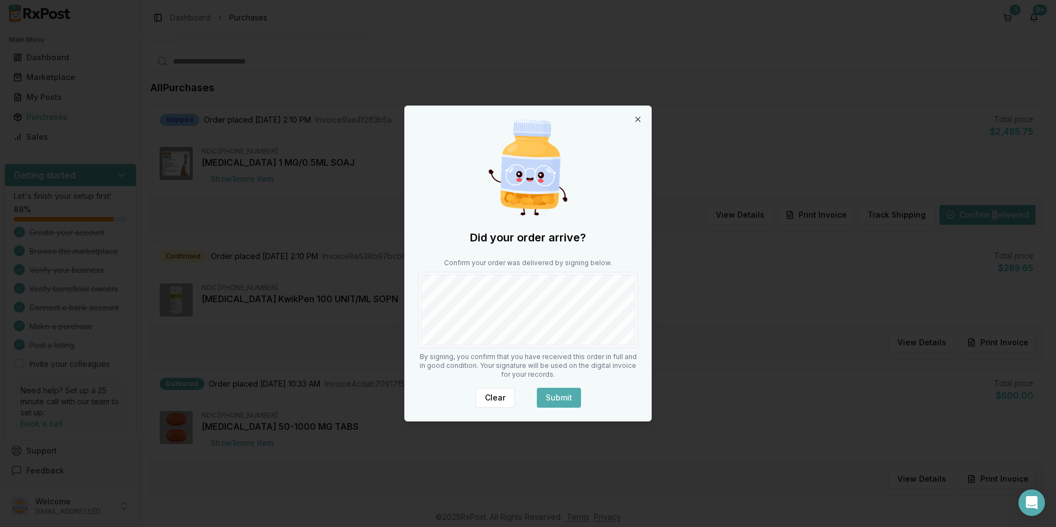 The width and height of the screenshot is (1056, 527). Describe the element at coordinates (559, 398) in the screenshot. I see `button: Submit` at that location.